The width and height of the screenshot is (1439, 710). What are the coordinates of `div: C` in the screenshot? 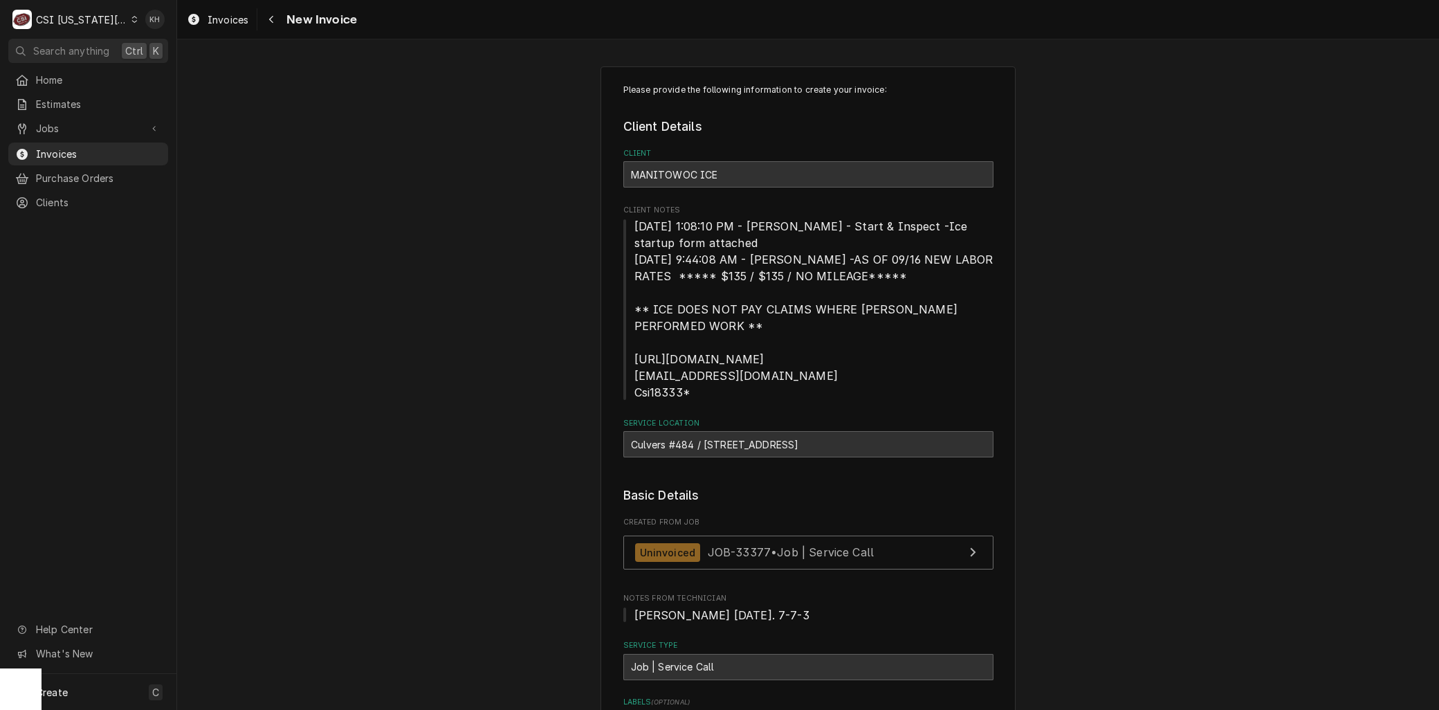 It's located at (22, 19).